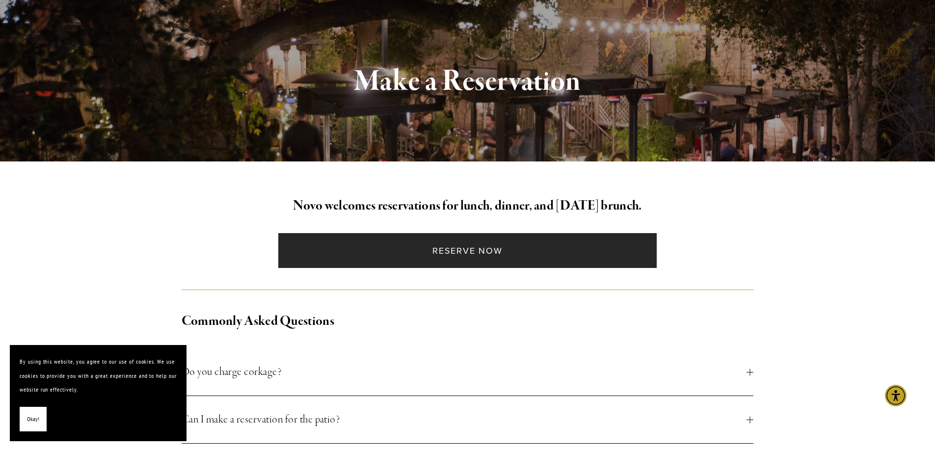 This screenshot has width=935, height=451. I want to click on span: Okay!, so click(33, 419).